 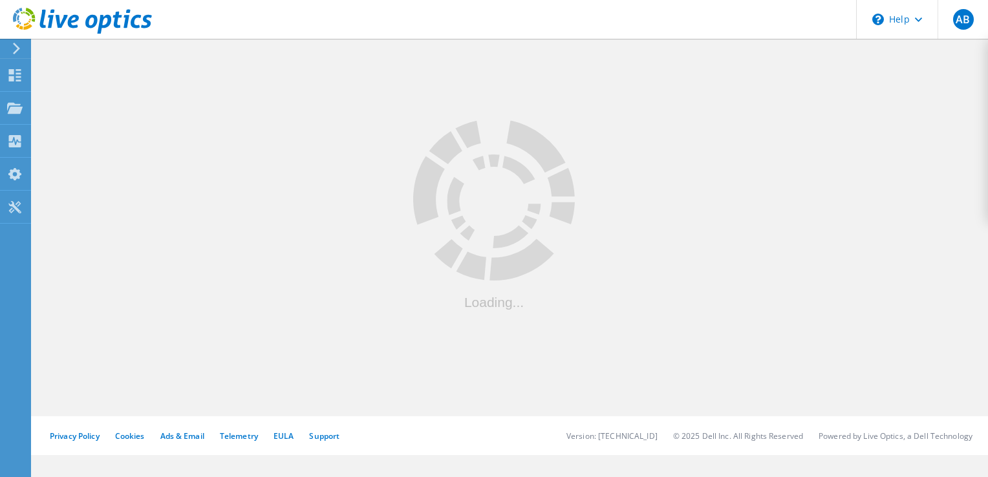 I want to click on svg: \n, so click(x=878, y=19).